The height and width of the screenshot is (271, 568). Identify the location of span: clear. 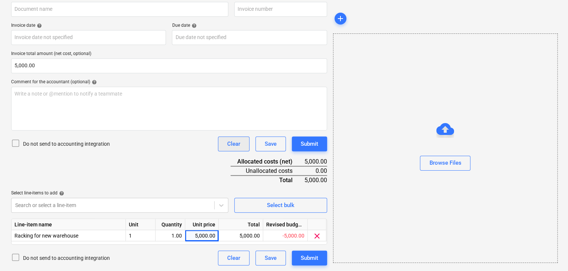
(317, 236).